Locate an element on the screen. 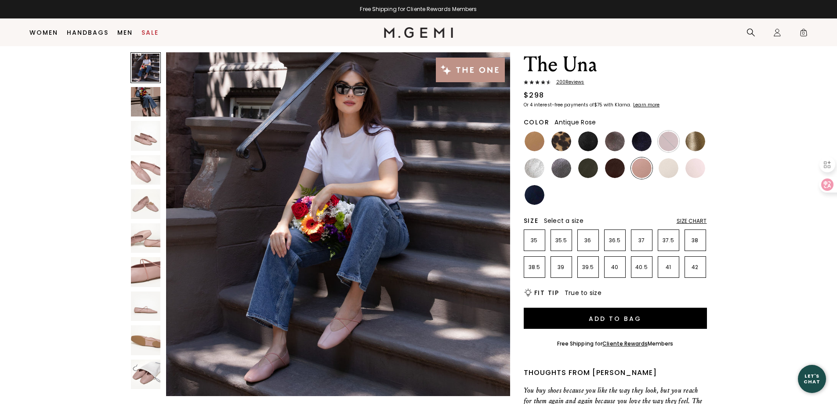 The image size is (837, 404). div: $298 is located at coordinates (534, 95).